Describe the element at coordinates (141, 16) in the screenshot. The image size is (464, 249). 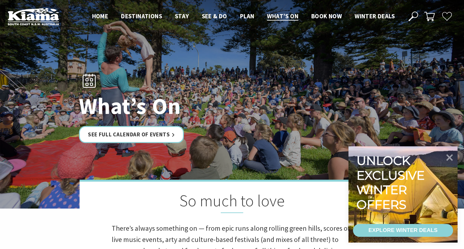
I see `span: Destinations` at that location.